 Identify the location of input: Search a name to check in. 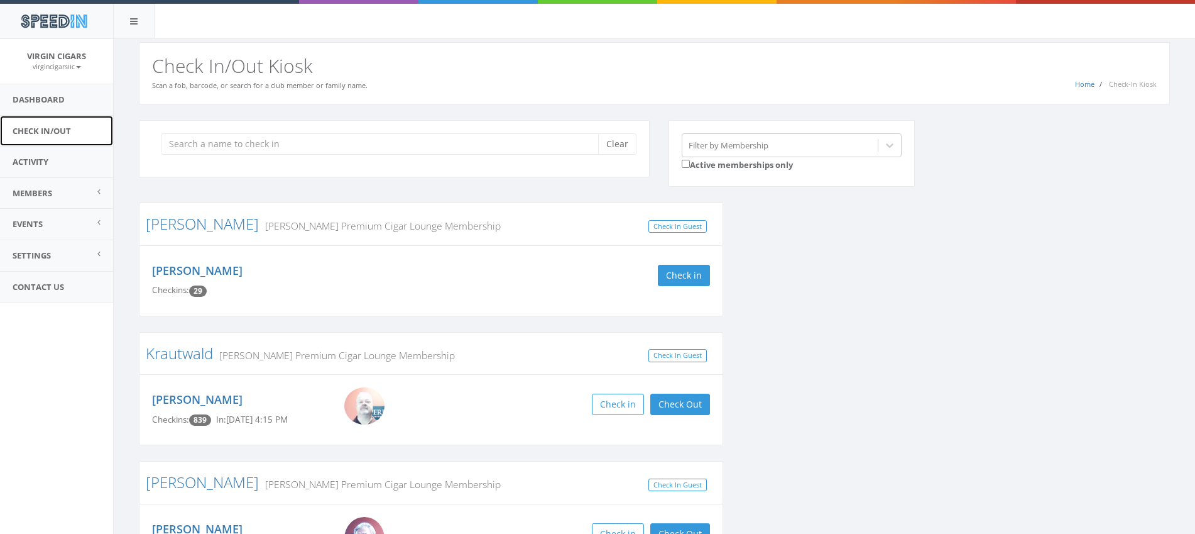
(384, 144).